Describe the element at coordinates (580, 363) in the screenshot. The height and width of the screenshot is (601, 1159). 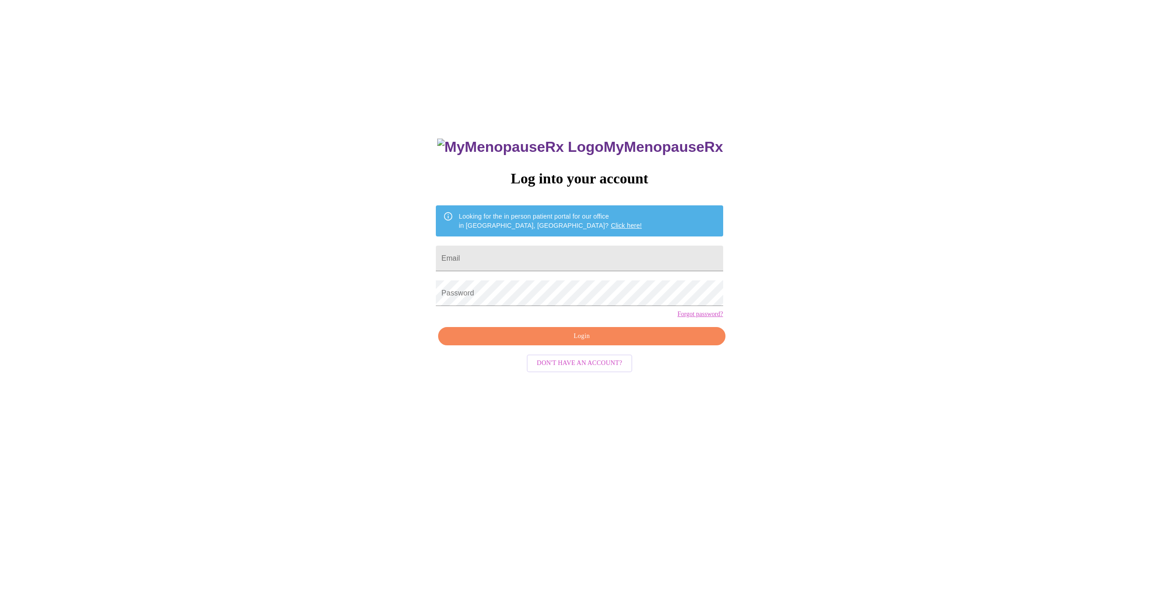
I see `button: Don't have an account?` at that location.